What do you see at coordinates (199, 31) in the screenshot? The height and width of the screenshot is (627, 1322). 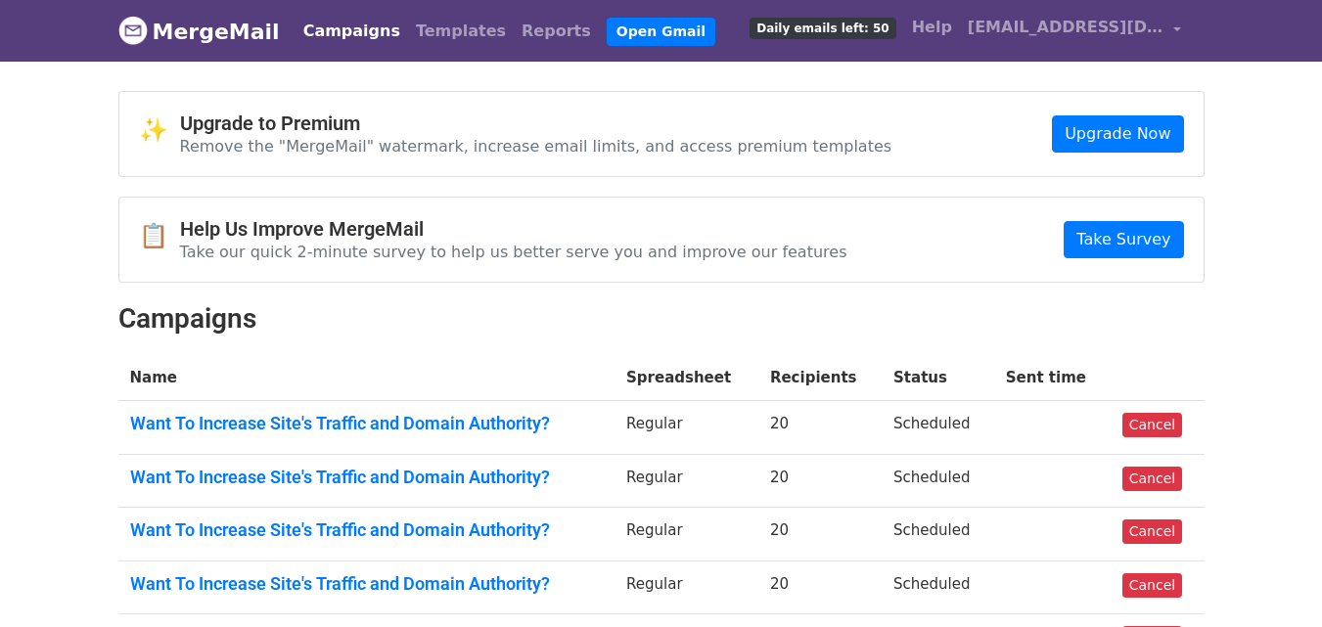 I see `a: MergeMail` at bounding box center [199, 31].